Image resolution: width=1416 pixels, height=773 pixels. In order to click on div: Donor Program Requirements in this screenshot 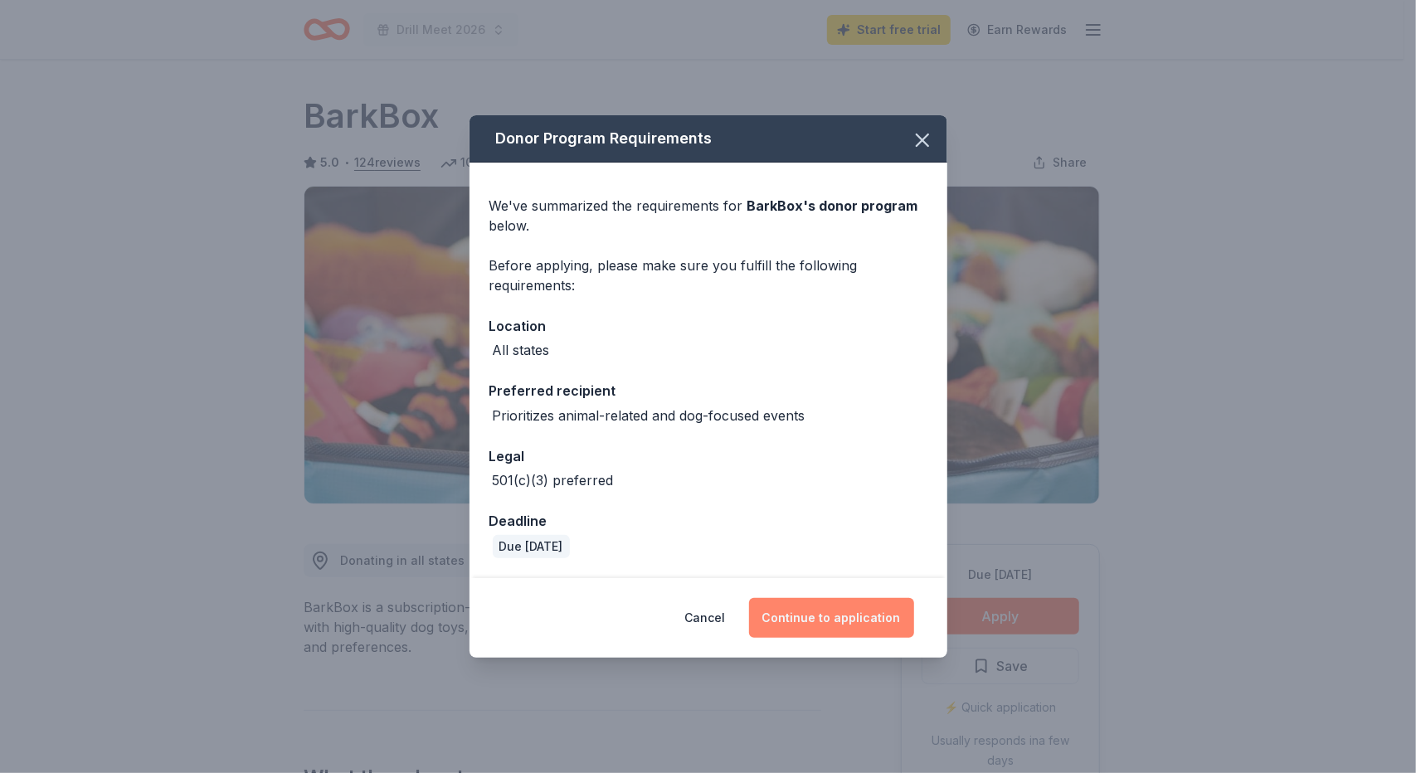, I will do `click(708, 139)`.